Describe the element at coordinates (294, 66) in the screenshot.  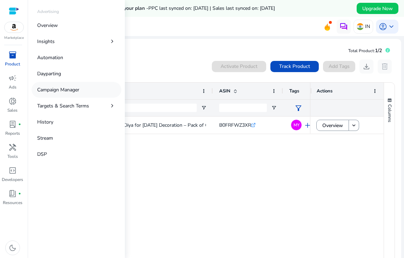
I see `span: Track Product` at that location.